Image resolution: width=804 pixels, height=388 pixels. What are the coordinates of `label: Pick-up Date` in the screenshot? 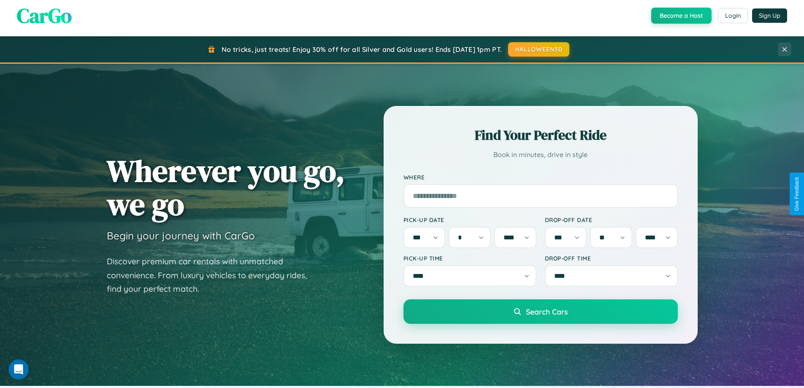 It's located at (470, 219).